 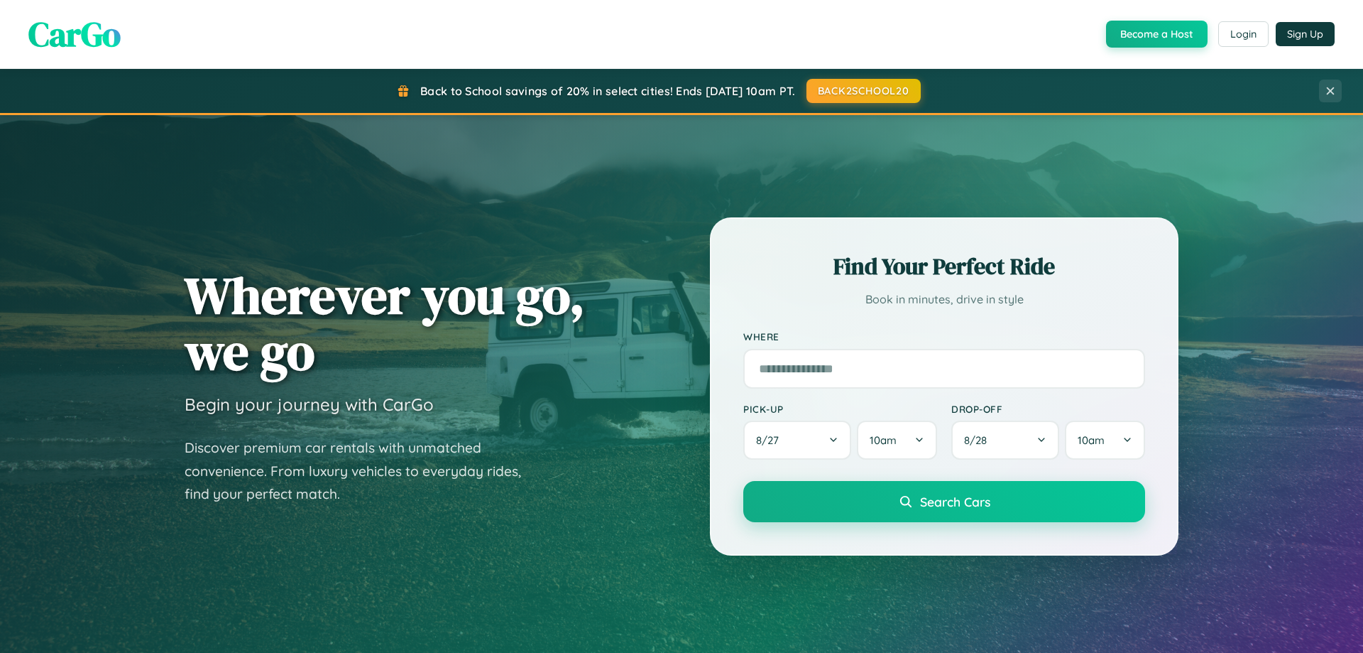 What do you see at coordinates (864, 91) in the screenshot?
I see `button: BACK2SCHOOL20` at bounding box center [864, 91].